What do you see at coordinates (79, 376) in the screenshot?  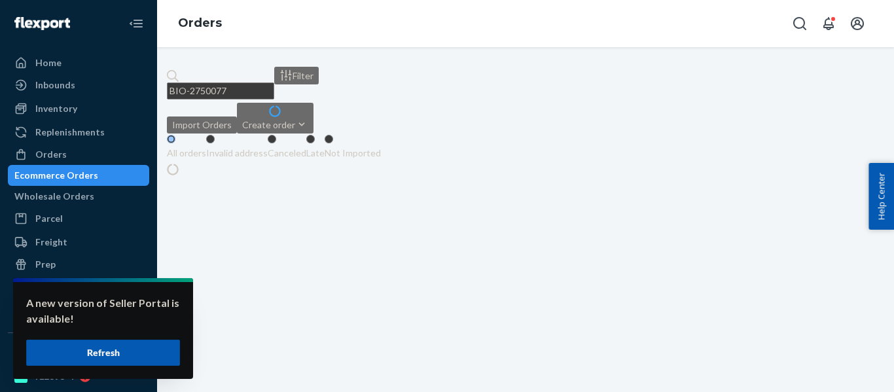 I see `a: f12898-4` at bounding box center [79, 376].